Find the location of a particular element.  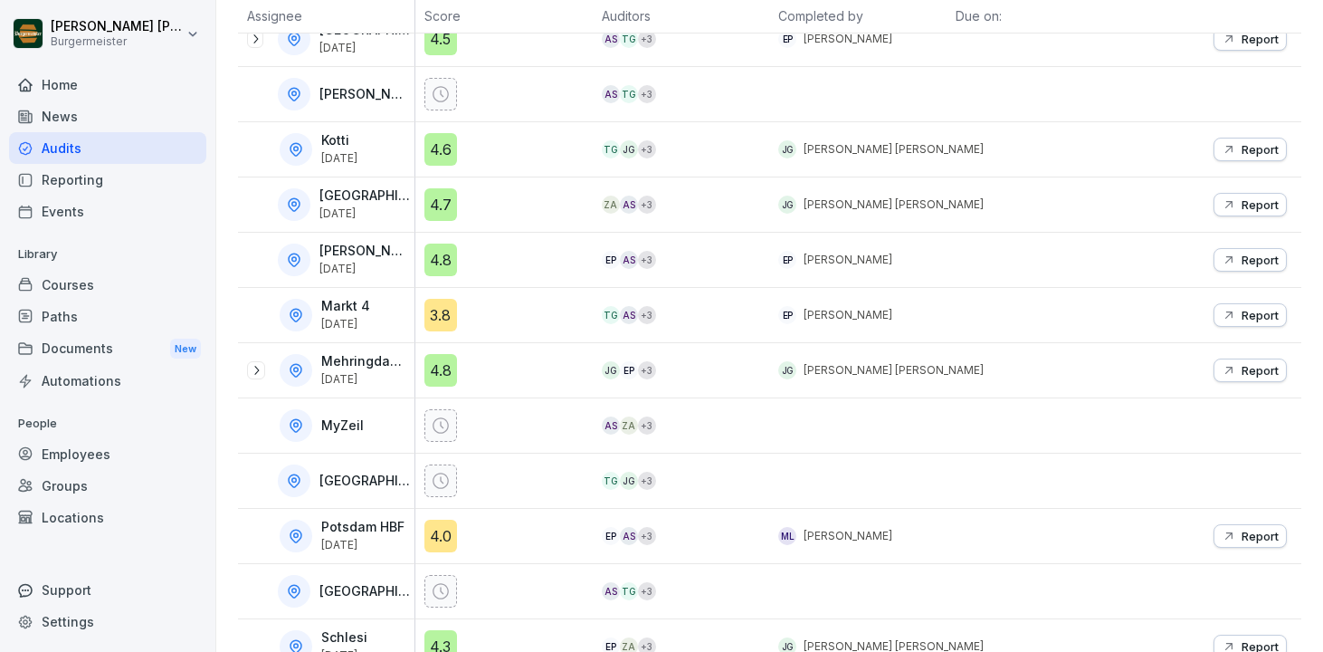

div: Automations is located at coordinates (108, 380).